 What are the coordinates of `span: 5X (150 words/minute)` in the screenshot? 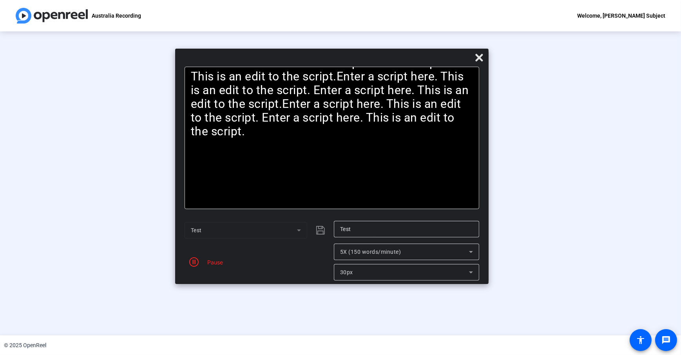 It's located at (371, 252).